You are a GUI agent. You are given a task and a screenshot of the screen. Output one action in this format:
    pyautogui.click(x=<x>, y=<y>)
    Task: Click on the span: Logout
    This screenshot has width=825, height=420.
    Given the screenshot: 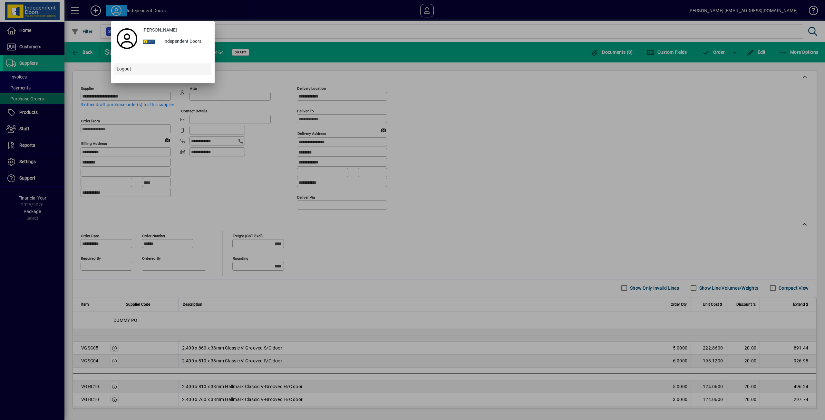 What is the action you would take?
    pyautogui.click(x=124, y=69)
    